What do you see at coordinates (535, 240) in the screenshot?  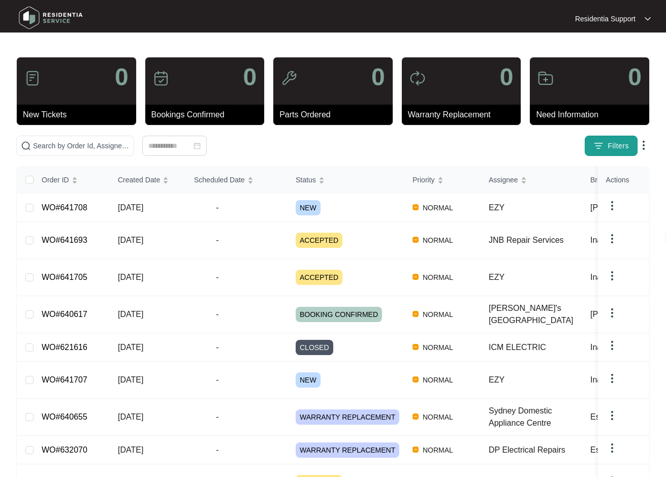 I see `div: JNB Repair Services` at bounding box center [535, 240].